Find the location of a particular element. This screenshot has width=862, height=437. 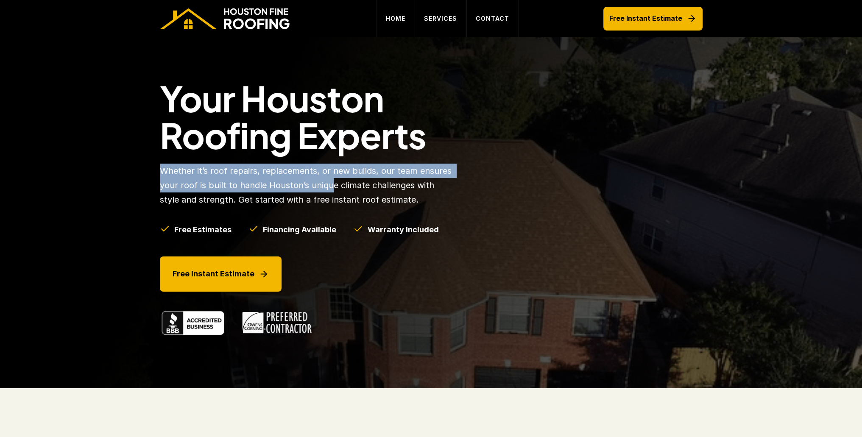

p: CONTACT is located at coordinates (492, 19).